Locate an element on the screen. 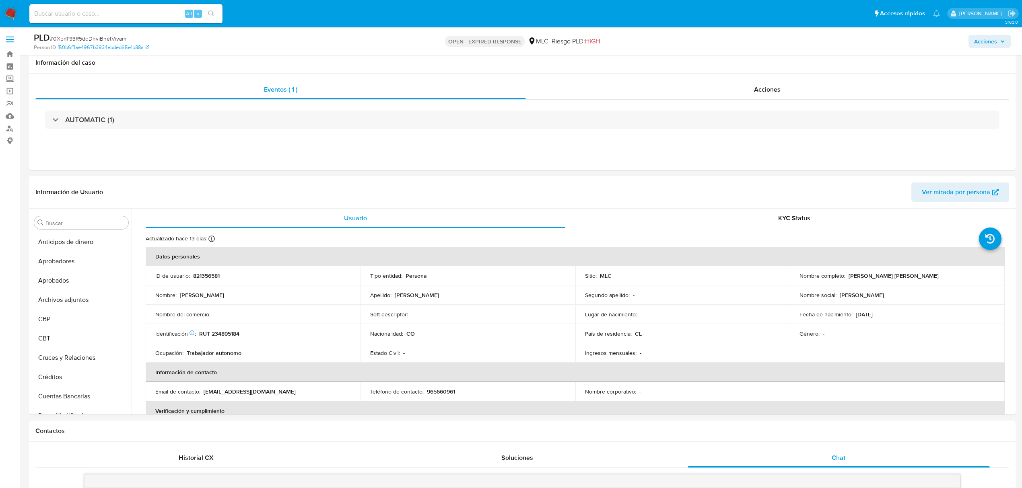 This screenshot has width=1022, height=488. p: Nombre social : is located at coordinates (818, 295).